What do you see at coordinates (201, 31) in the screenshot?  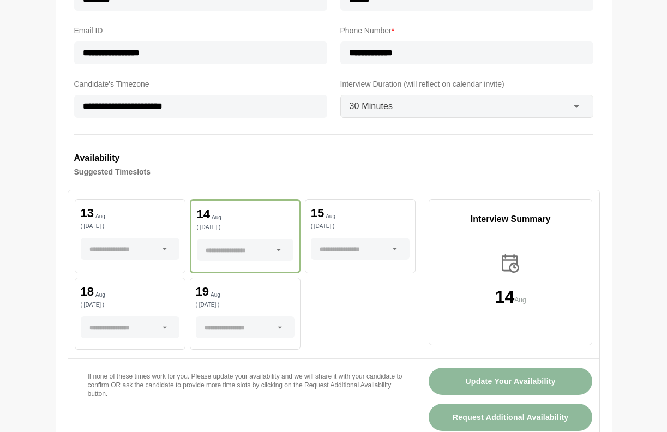 I see `label: Email ID` at bounding box center [201, 31].